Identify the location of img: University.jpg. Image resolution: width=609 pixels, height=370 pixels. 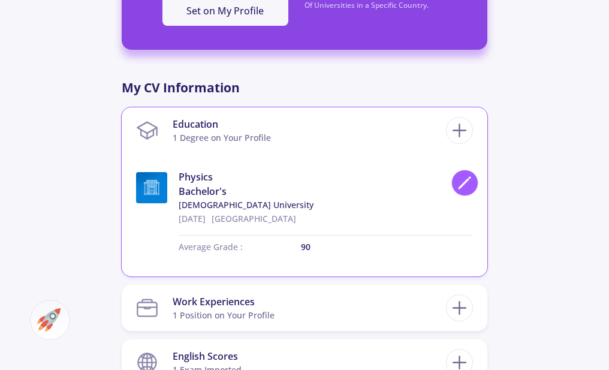
(152, 188).